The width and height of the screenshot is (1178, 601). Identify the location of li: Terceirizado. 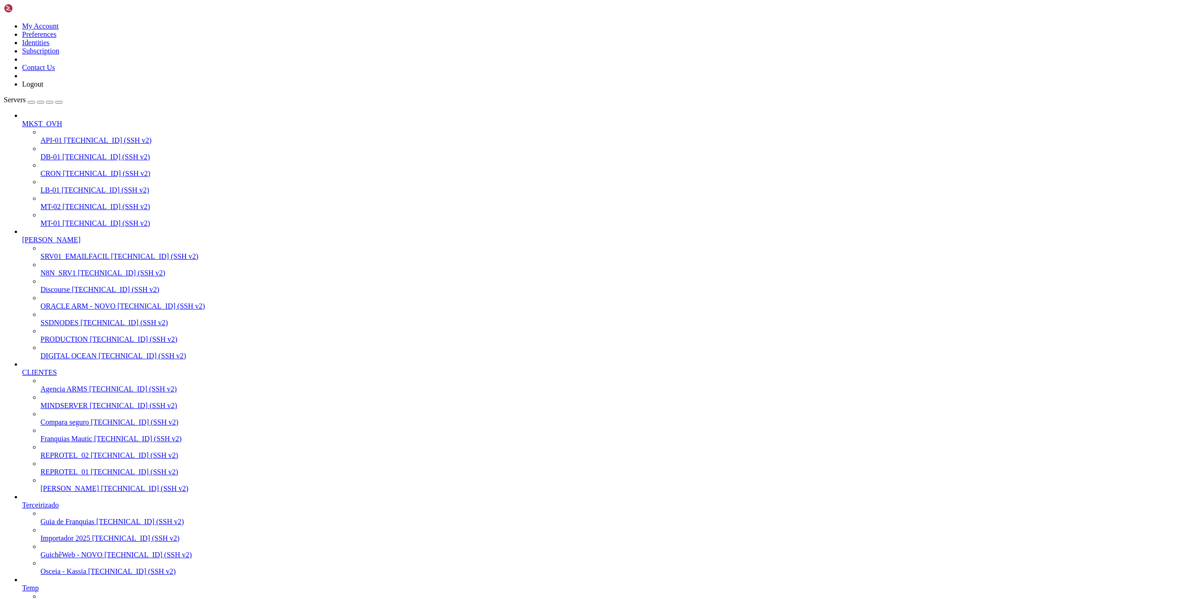
(598, 534).